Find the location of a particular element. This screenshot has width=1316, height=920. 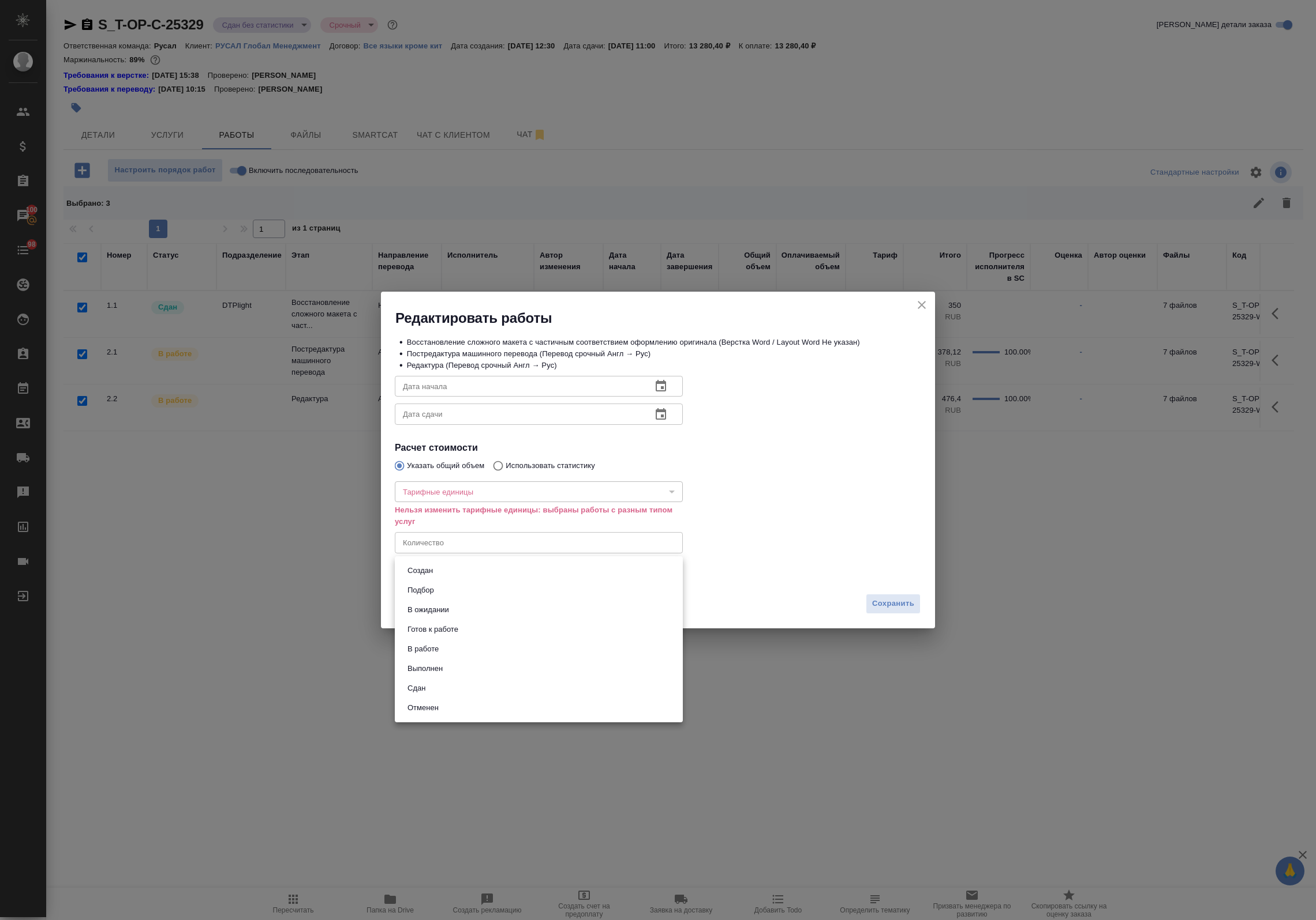

button: Отменен is located at coordinates (423, 708).